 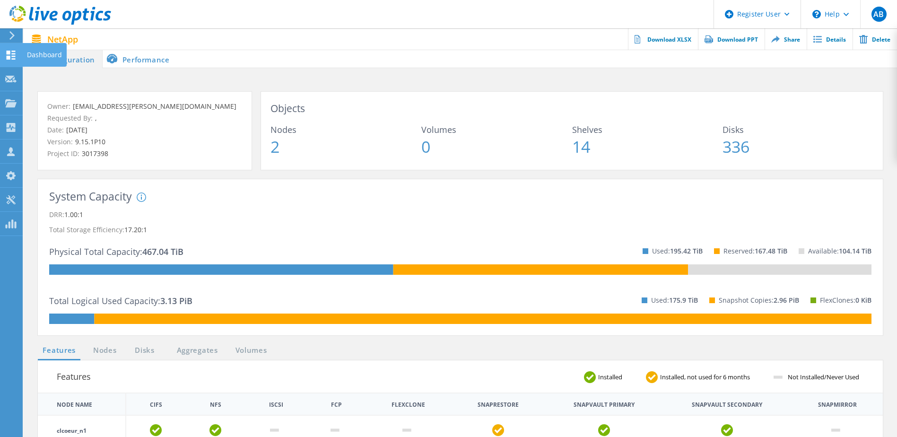 What do you see at coordinates (89, 141) in the screenshot?
I see `span: 9.15.1P10` at bounding box center [89, 141].